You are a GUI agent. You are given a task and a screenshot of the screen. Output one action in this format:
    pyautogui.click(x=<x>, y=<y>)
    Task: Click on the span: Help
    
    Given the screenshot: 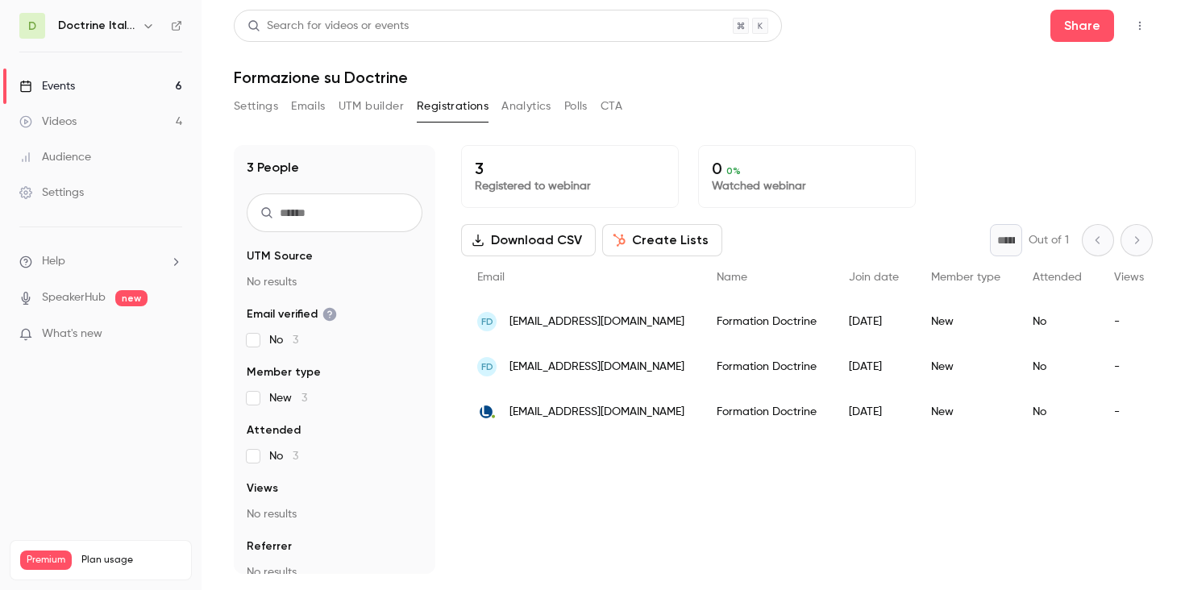 What is the action you would take?
    pyautogui.click(x=53, y=261)
    